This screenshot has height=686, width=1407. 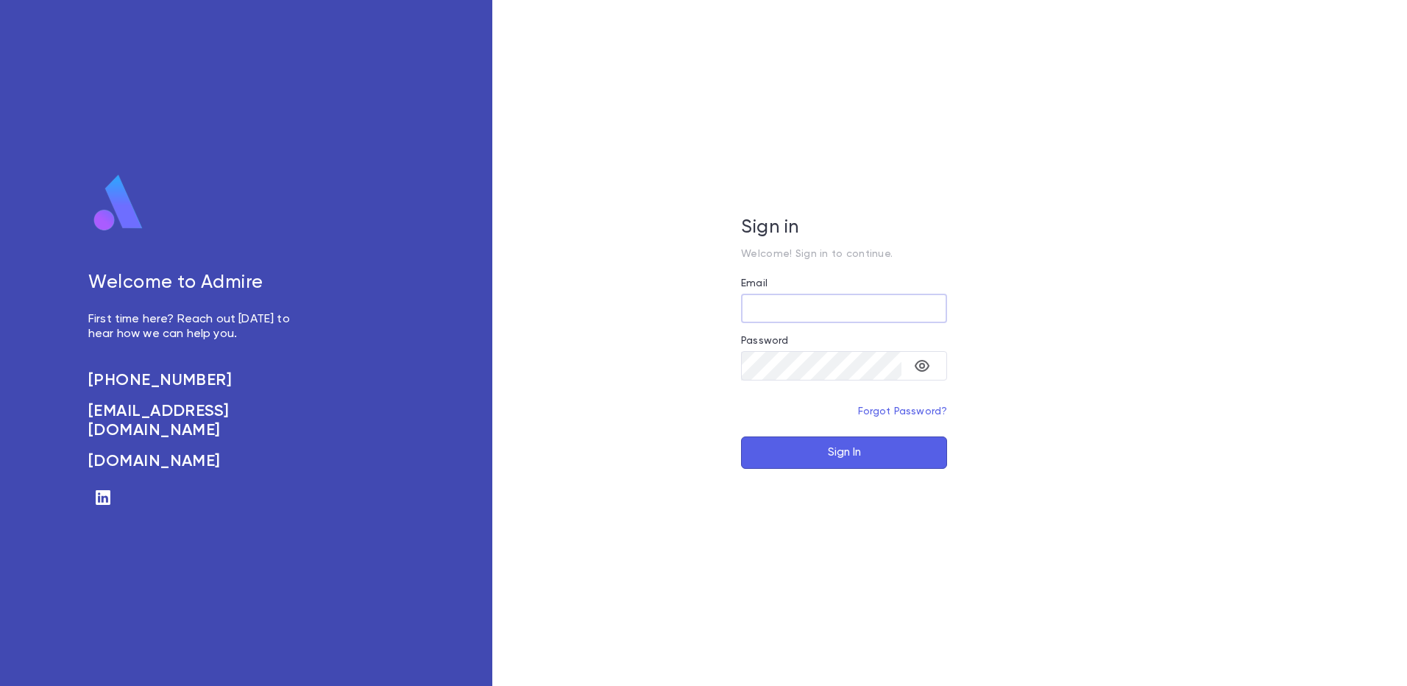 I want to click on p: Welcome! Sign in to continue., so click(x=844, y=254).